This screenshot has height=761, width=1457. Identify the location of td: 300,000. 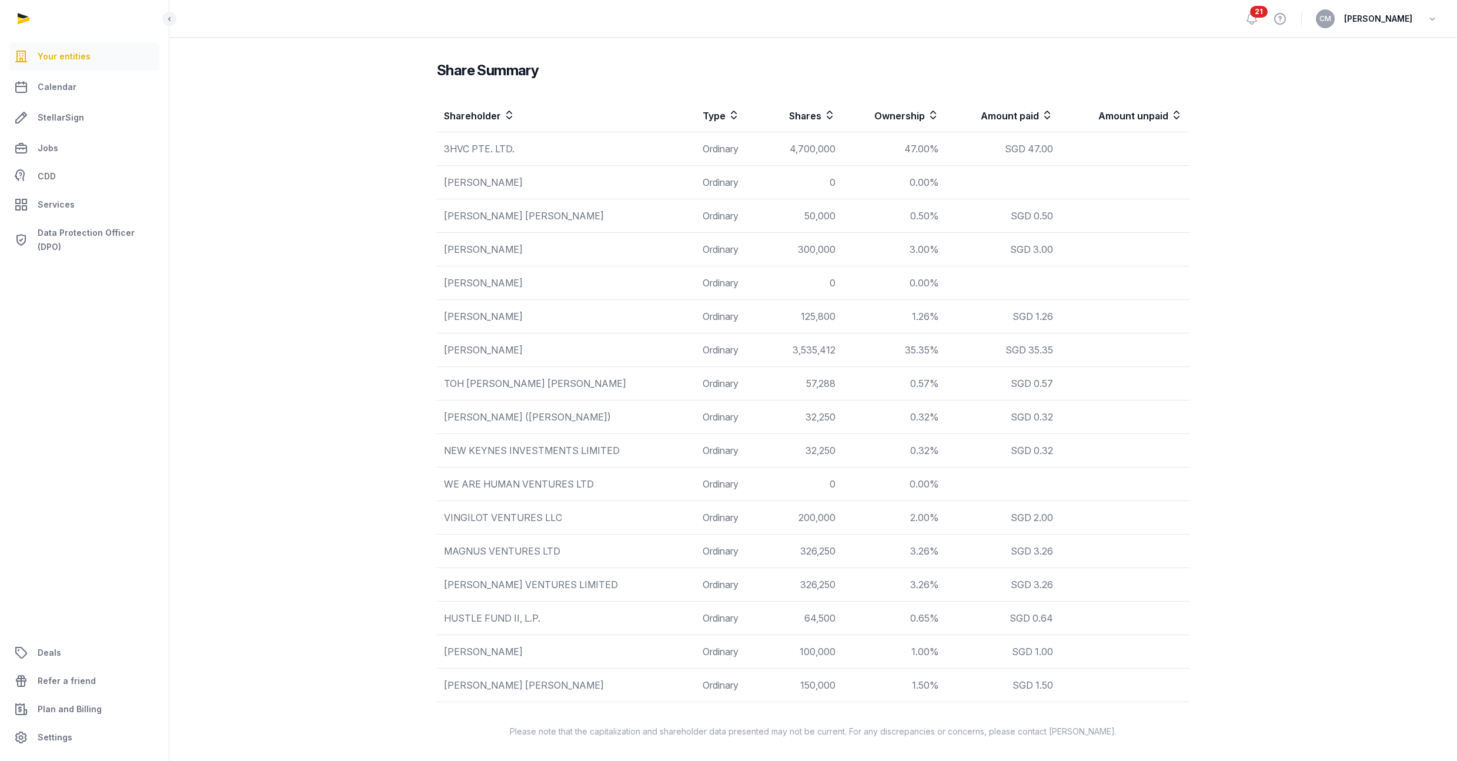
(803, 249).